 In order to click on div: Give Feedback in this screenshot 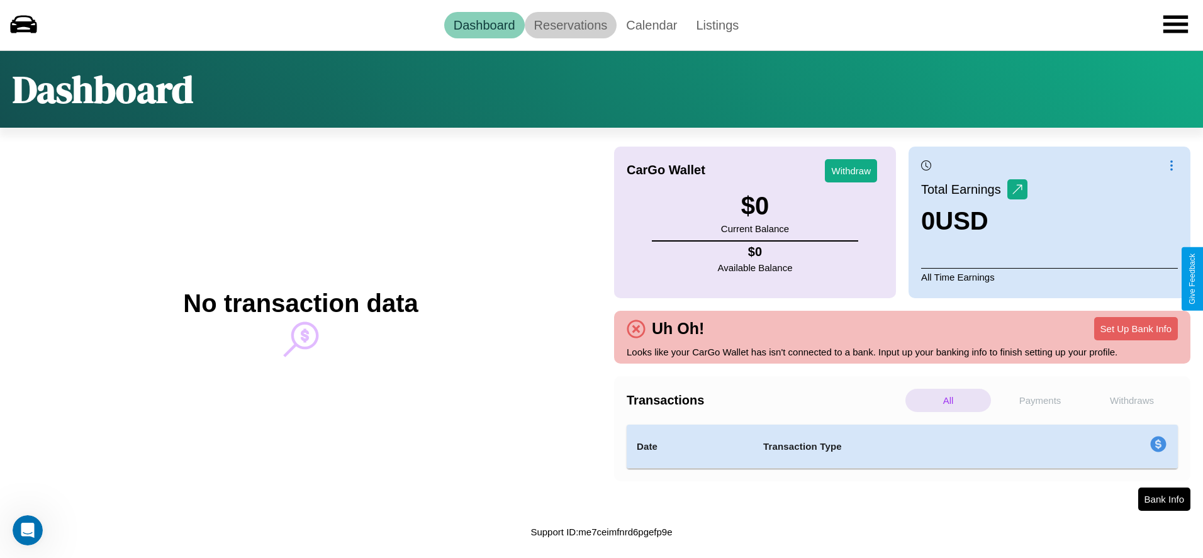, I will do `click(1192, 279)`.